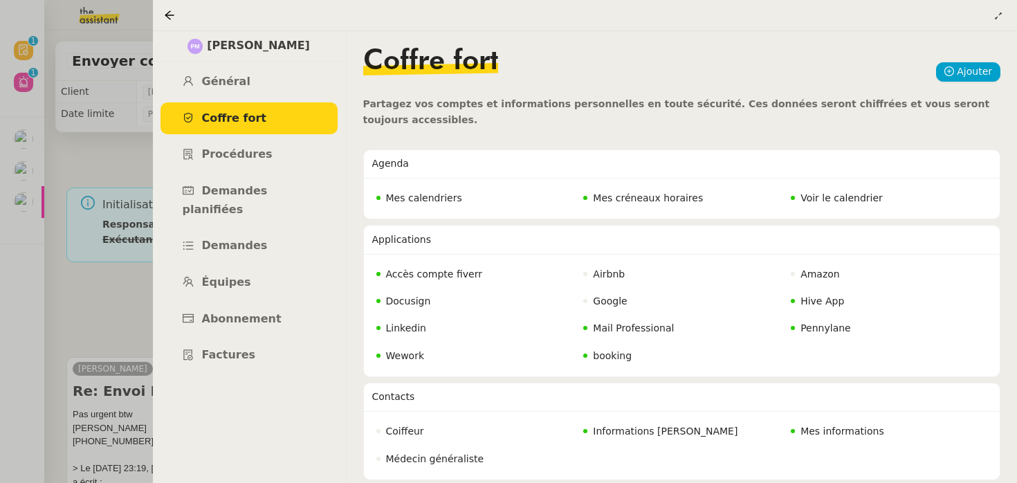  I want to click on span: Docusign, so click(408, 301).